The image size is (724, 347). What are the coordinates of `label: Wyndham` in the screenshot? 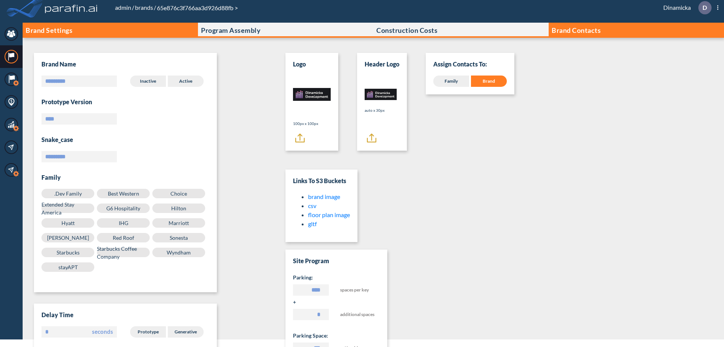 It's located at (179, 252).